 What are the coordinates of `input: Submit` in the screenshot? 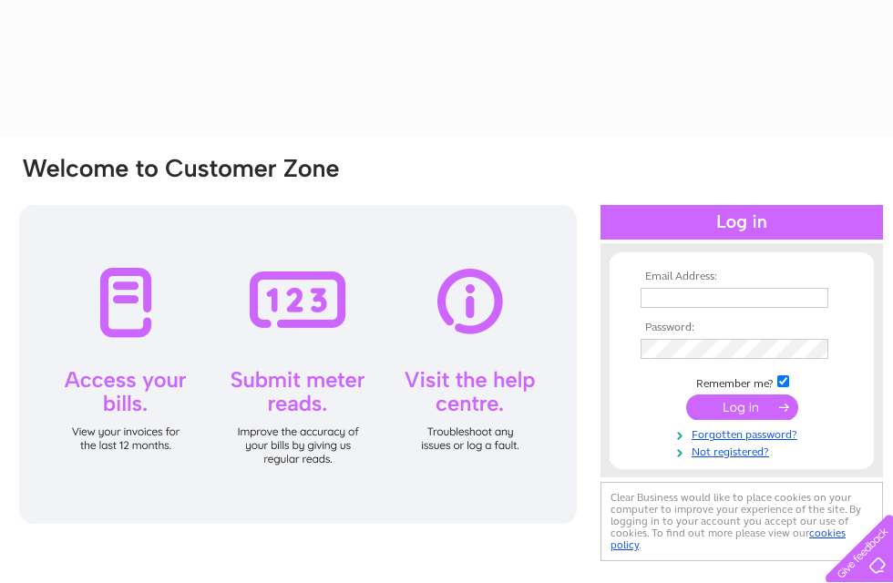 It's located at (742, 407).